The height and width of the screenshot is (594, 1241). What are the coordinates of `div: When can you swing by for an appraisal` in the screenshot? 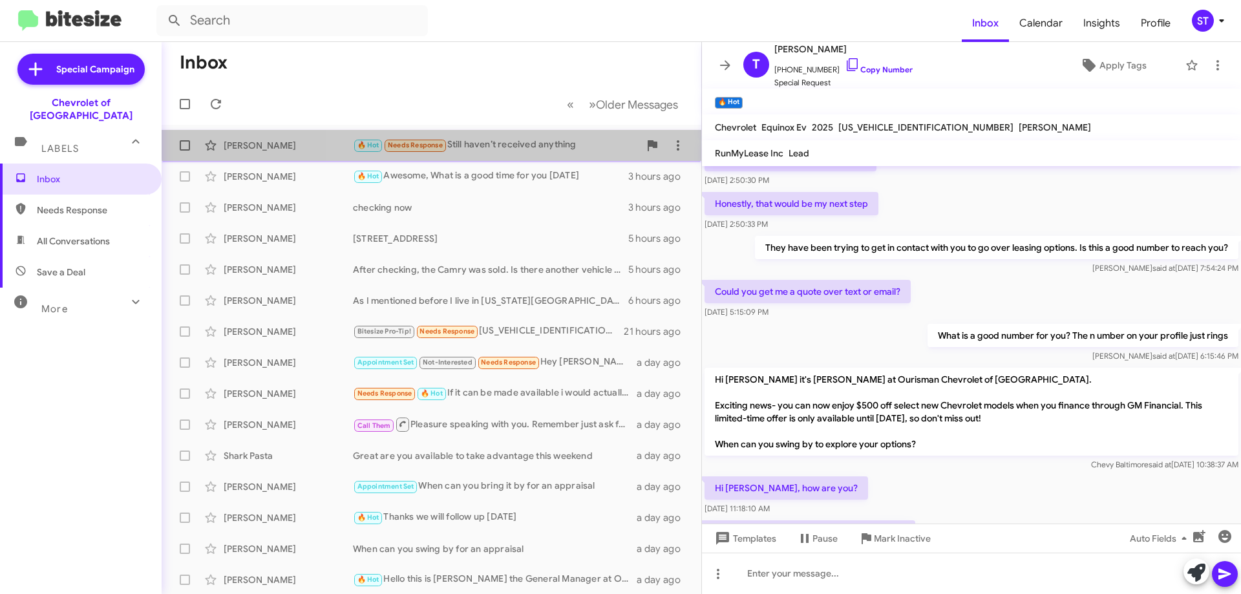 It's located at (494, 549).